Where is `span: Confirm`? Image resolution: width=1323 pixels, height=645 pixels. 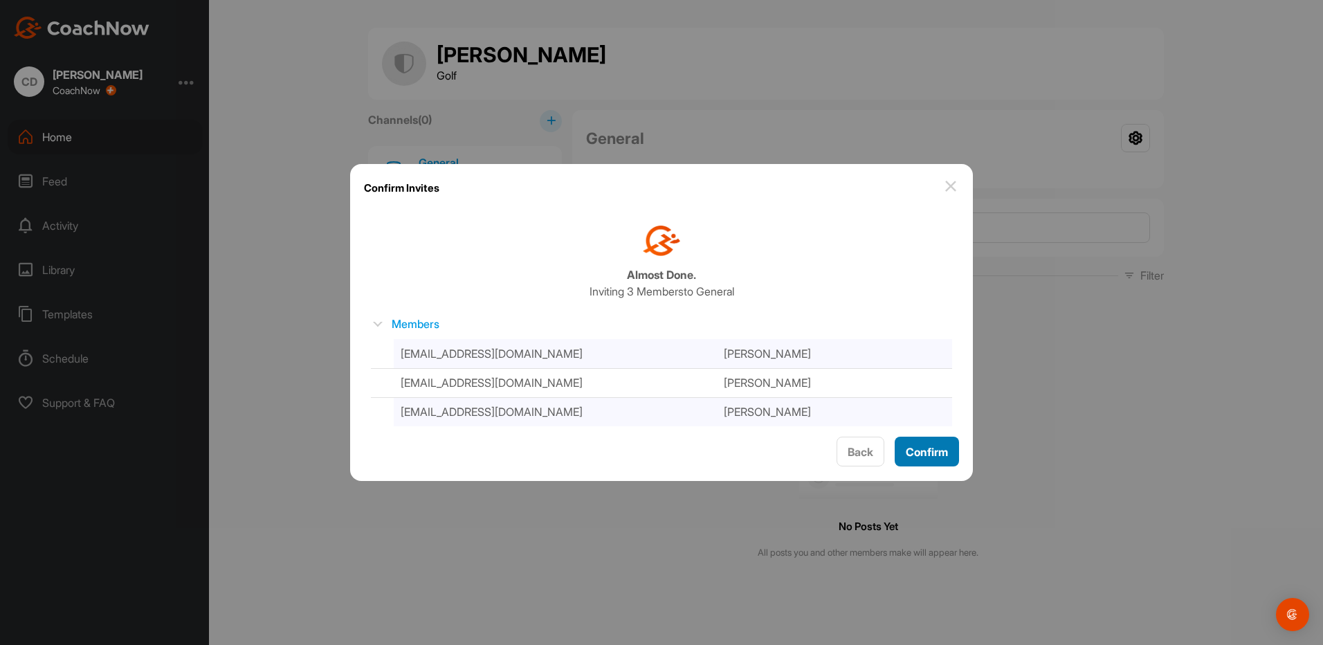 span: Confirm is located at coordinates (926, 452).